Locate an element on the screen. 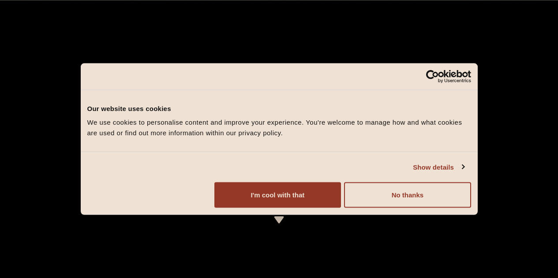 This screenshot has width=558, height=278. div: We use cookies to personalise content and improve your experience. You're welcome to manage how a... is located at coordinates (279, 128).